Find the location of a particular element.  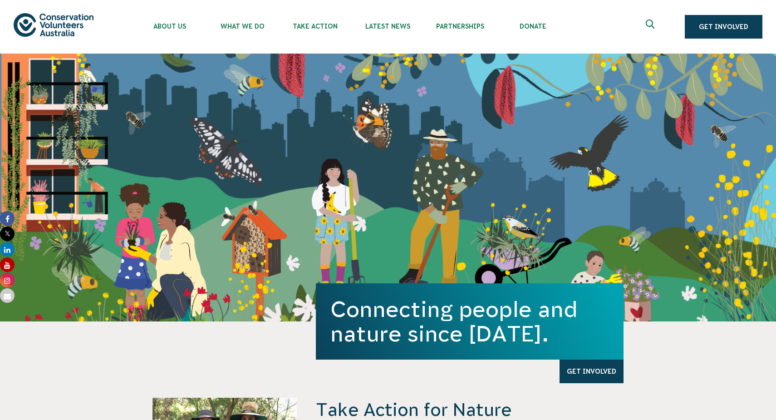

span: Latest News is located at coordinates (388, 26).